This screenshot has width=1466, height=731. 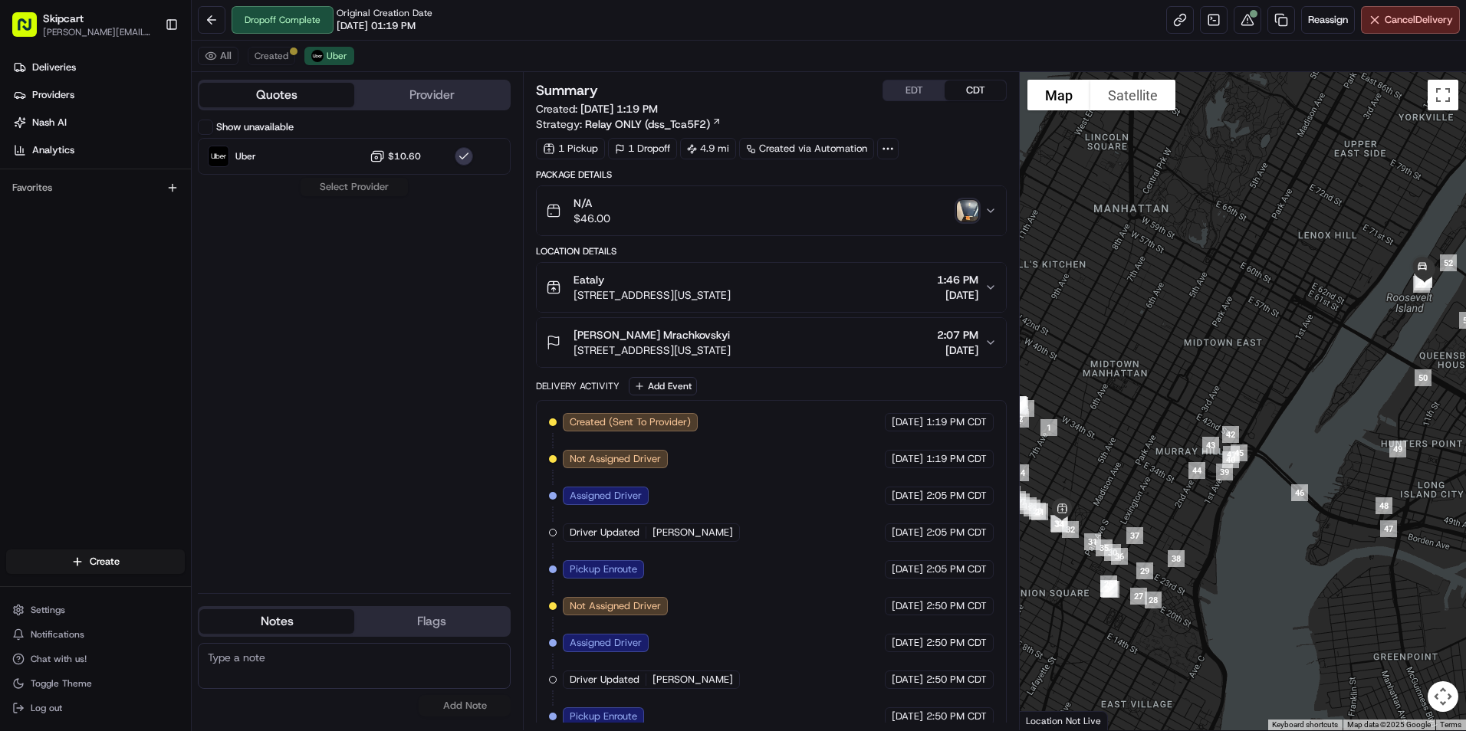 I want to click on button: Quotes, so click(x=277, y=95).